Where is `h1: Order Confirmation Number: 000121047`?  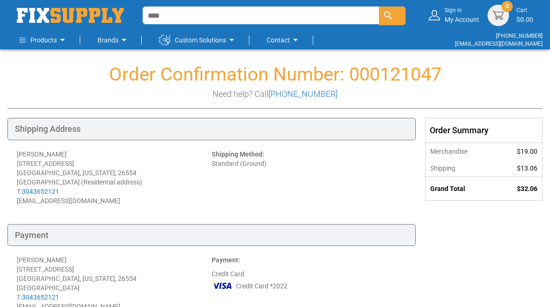 h1: Order Confirmation Number: 000121047 is located at coordinates (275, 75).